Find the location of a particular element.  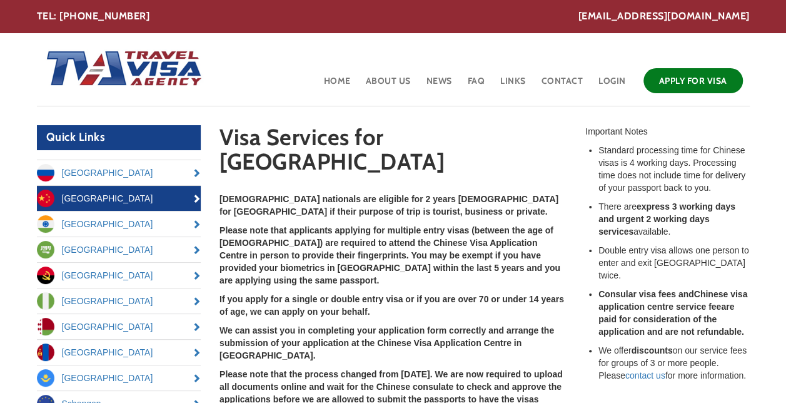

a: About Us is located at coordinates (388, 85).